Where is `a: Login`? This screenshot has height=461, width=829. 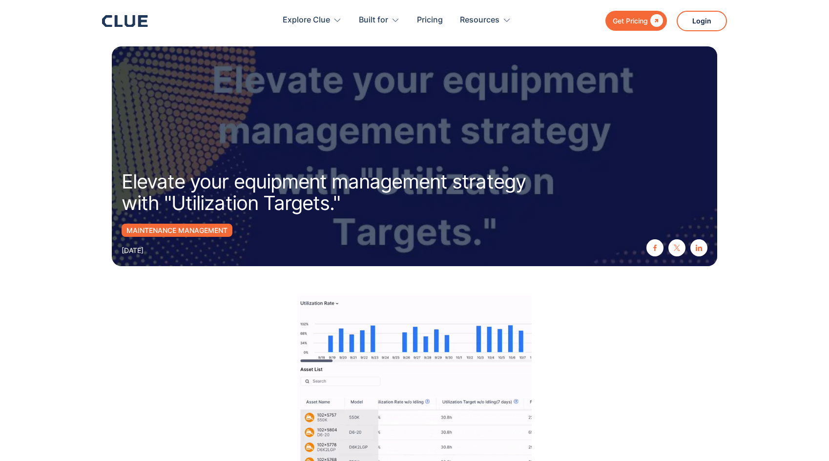 a: Login is located at coordinates (702, 21).